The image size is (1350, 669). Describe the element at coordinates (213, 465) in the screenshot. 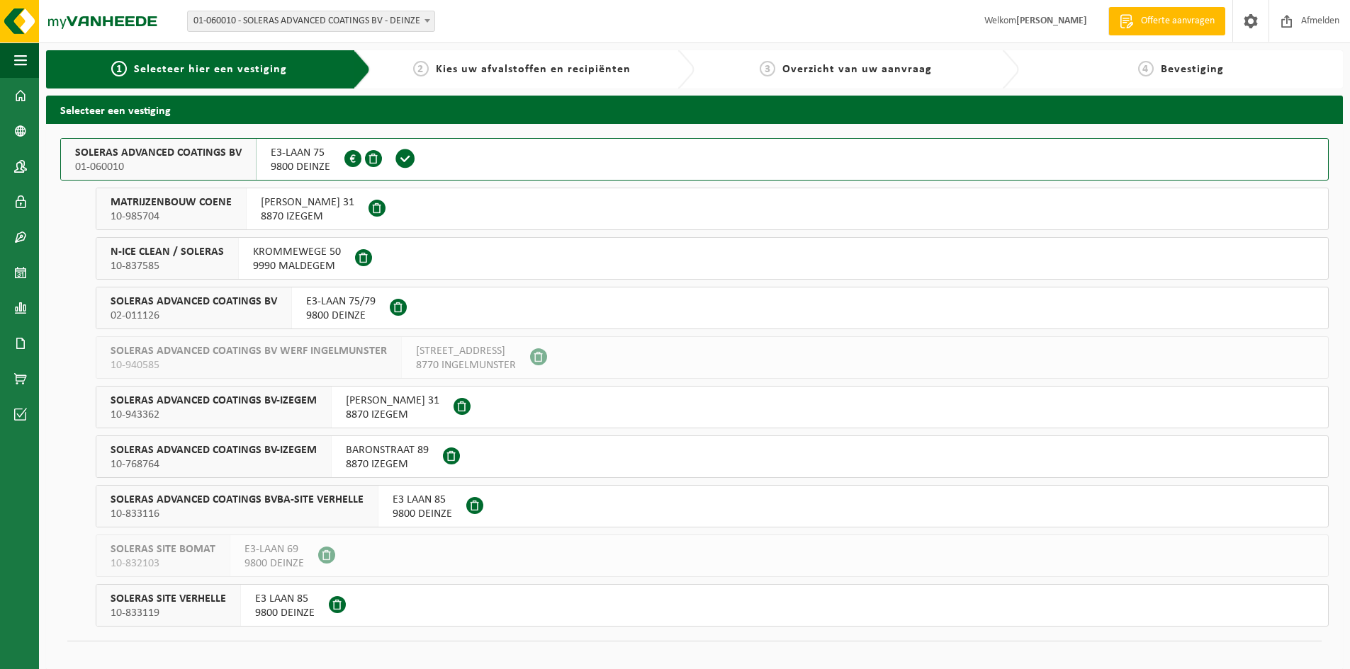

I see `span: 10-768764` at that location.